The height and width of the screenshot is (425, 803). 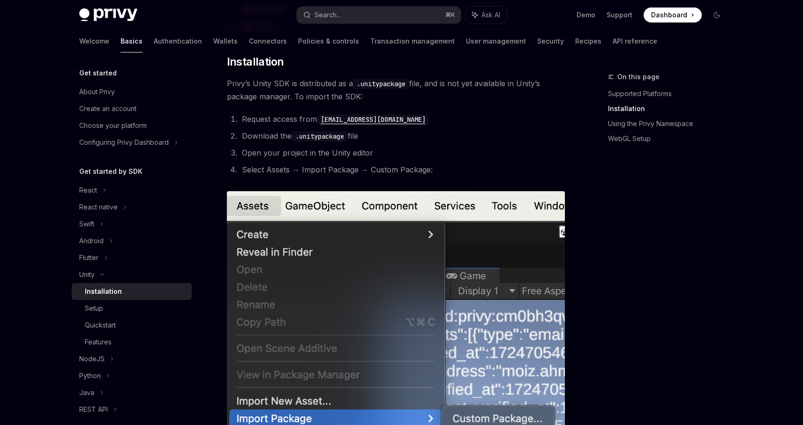 What do you see at coordinates (496, 41) in the screenshot?
I see `a: User management` at bounding box center [496, 41].